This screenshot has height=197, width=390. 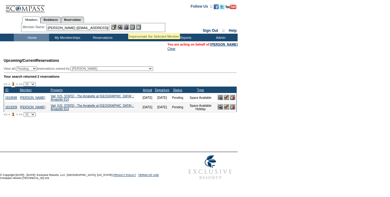 What do you see at coordinates (120, 27) in the screenshot?
I see `img: View` at bounding box center [120, 27].